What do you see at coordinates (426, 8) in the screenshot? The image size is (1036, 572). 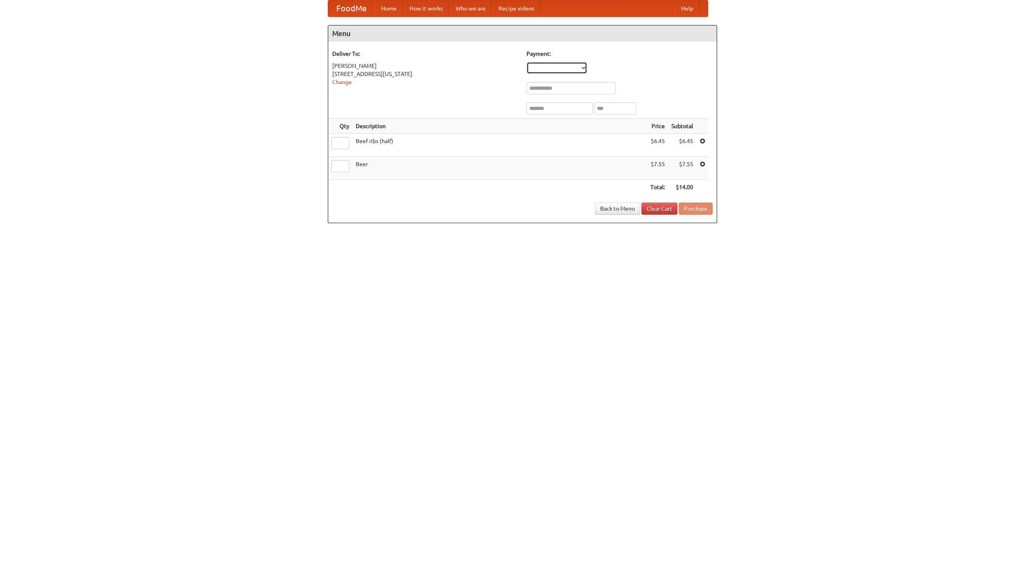 I see `a: How it works` at bounding box center [426, 8].